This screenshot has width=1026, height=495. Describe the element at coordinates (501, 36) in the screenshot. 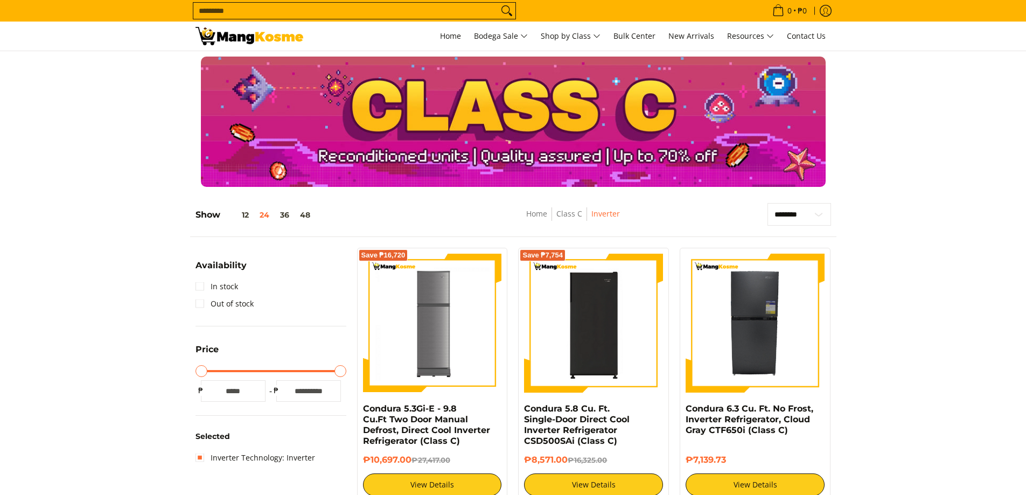

I see `span: Bodega Sale` at that location.